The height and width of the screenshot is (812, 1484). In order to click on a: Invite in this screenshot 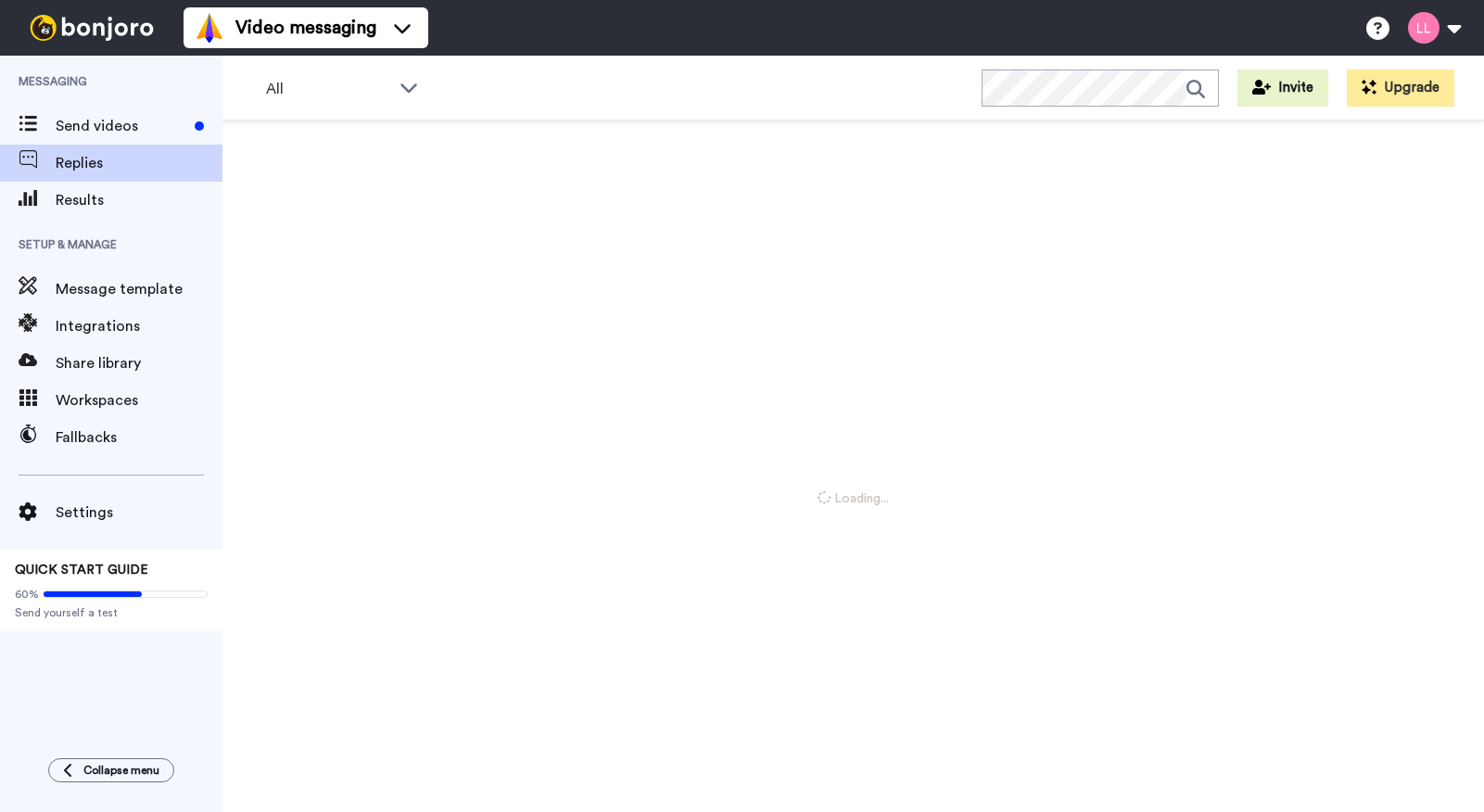, I will do `click(1282, 88)`.